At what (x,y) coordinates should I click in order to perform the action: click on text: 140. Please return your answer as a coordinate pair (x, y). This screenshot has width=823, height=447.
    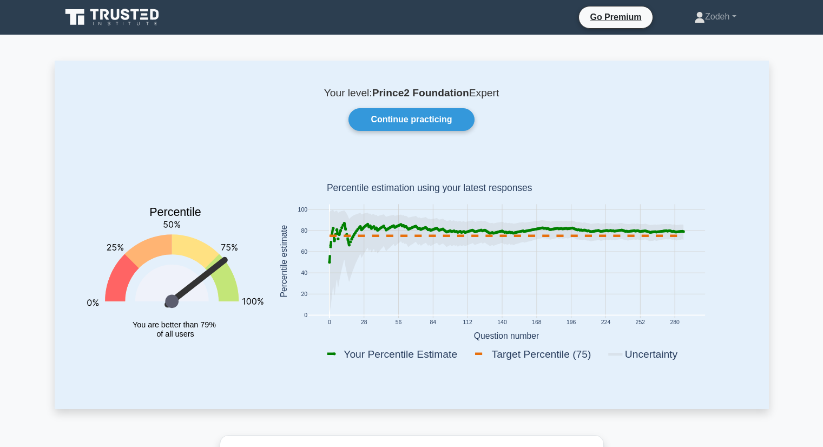
    Looking at the image, I should click on (502, 323).